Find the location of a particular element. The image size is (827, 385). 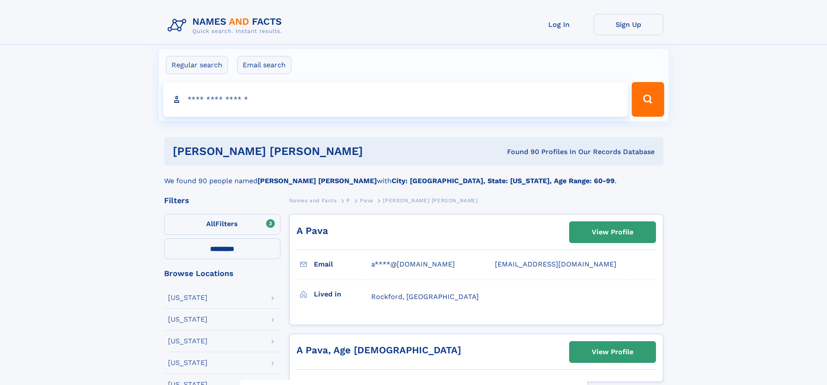

input: search input is located at coordinates (395, 99).